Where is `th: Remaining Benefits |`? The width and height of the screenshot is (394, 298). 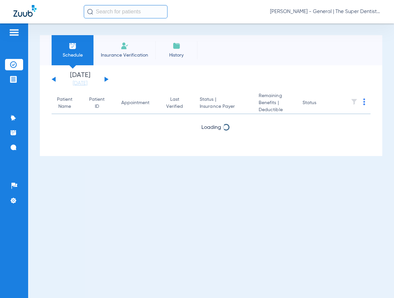
th: Remaining Benefits | is located at coordinates (275, 103).